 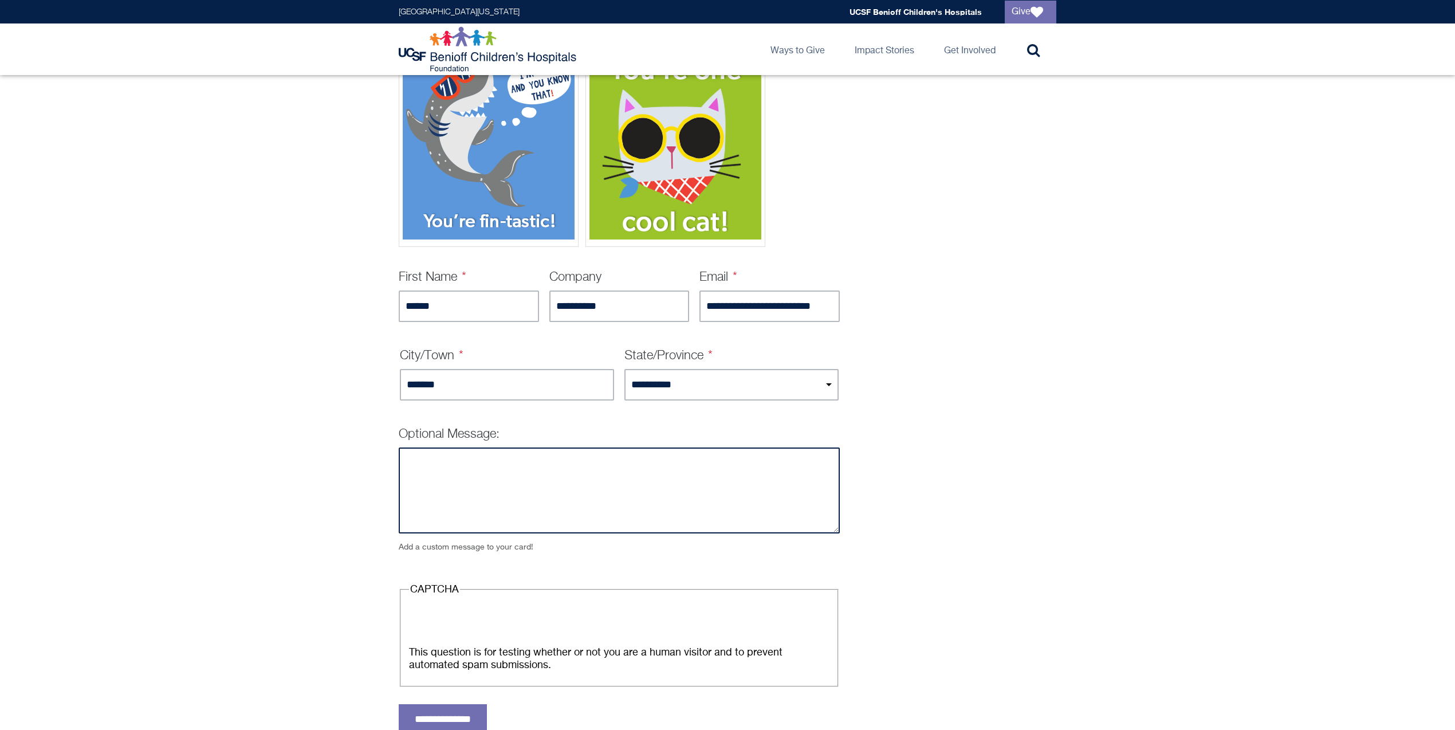 I want to click on a: Give, so click(x=1031, y=12).